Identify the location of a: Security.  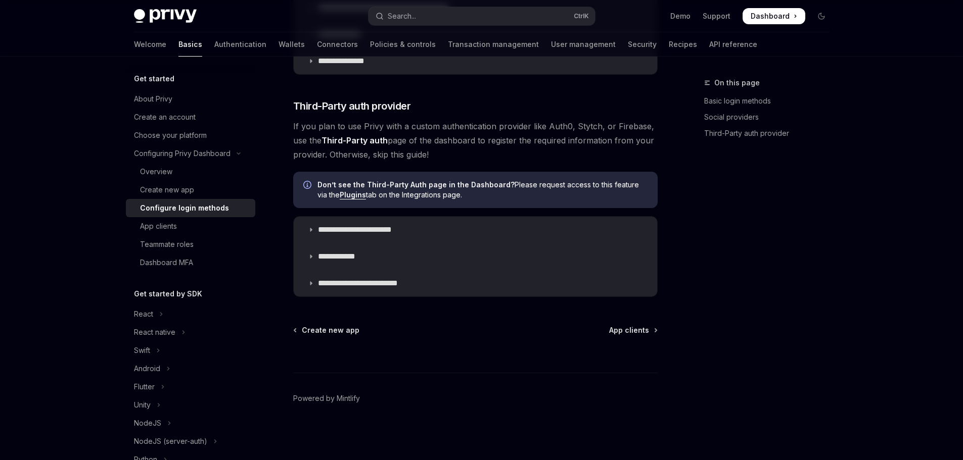
(642, 44).